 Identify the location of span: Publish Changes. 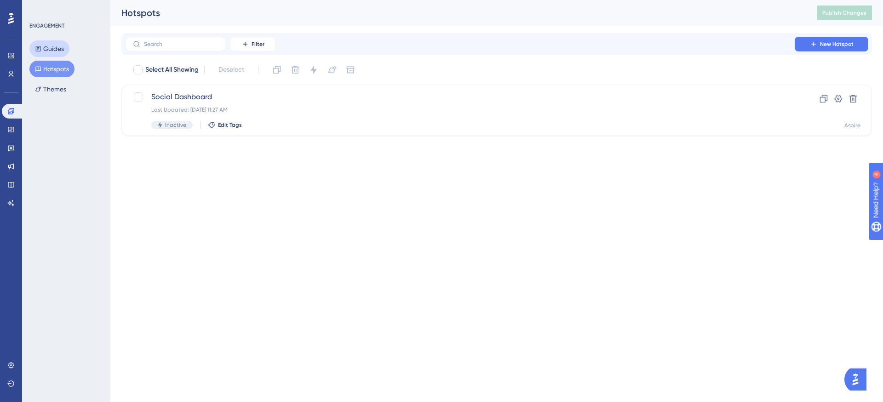
(845, 13).